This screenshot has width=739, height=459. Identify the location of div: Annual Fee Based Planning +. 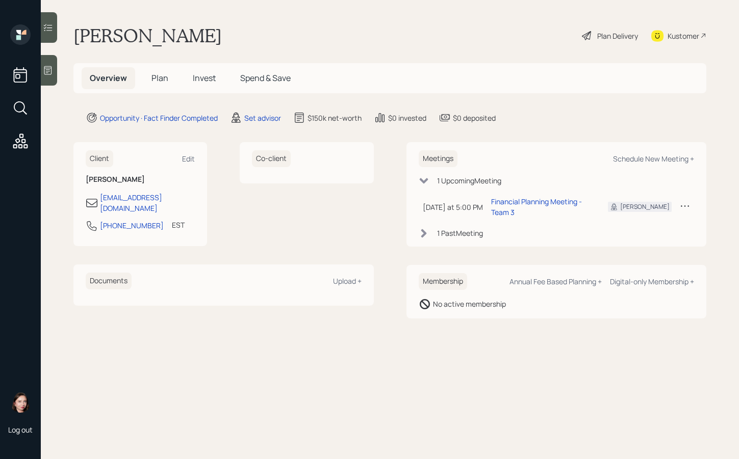
(555, 281).